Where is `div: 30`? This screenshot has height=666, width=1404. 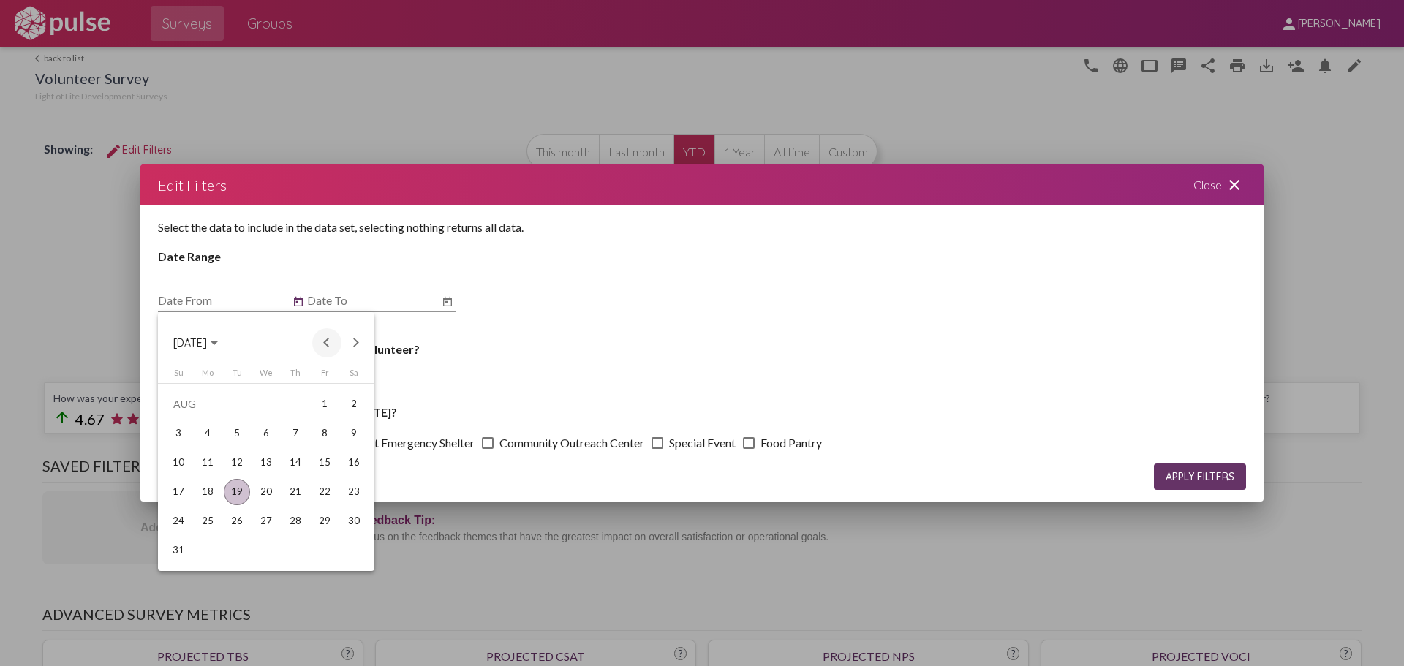
div: 30 is located at coordinates (354, 521).